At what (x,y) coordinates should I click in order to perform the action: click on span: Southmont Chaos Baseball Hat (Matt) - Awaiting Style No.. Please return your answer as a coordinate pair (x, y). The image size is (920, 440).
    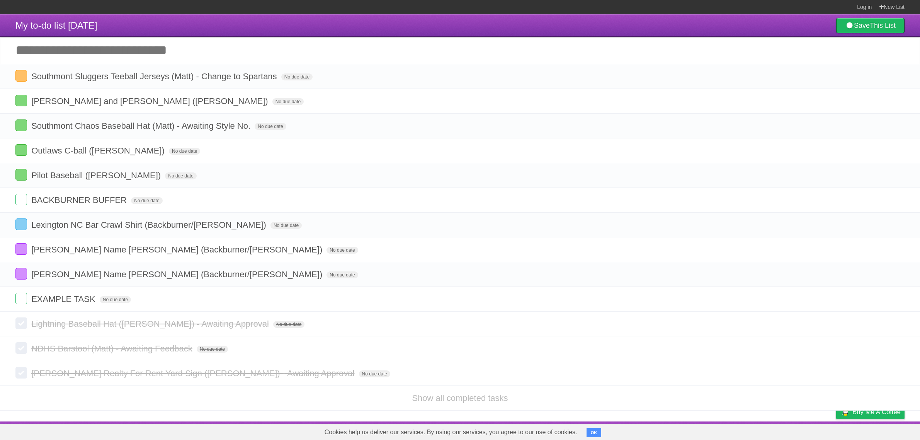
    Looking at the image, I should click on (142, 126).